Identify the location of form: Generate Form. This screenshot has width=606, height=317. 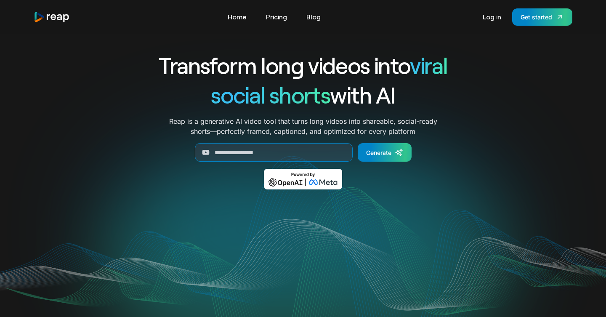
(303, 152).